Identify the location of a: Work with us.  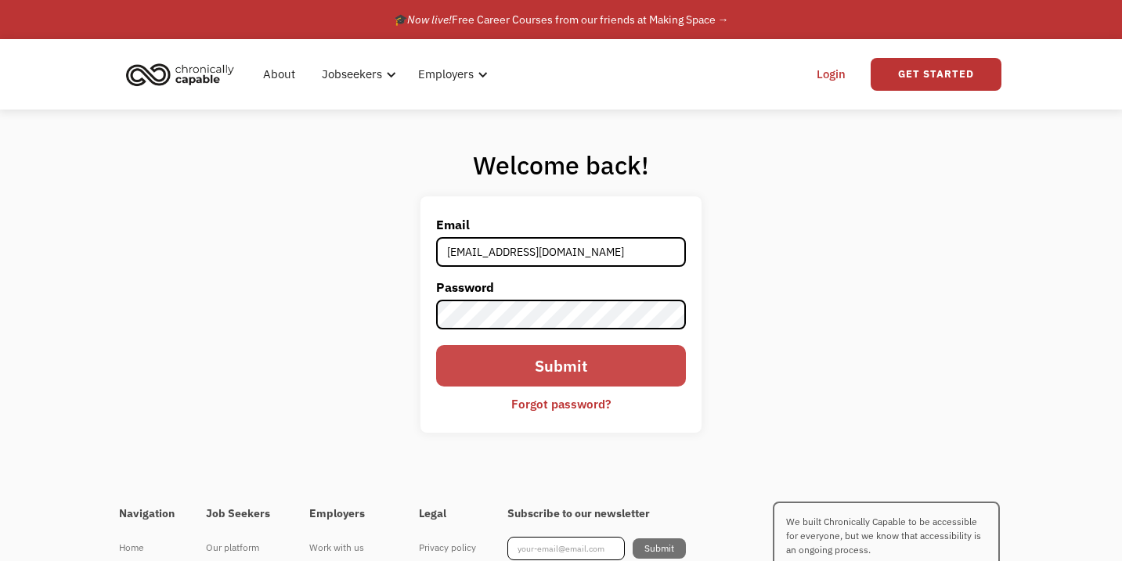
(348, 548).